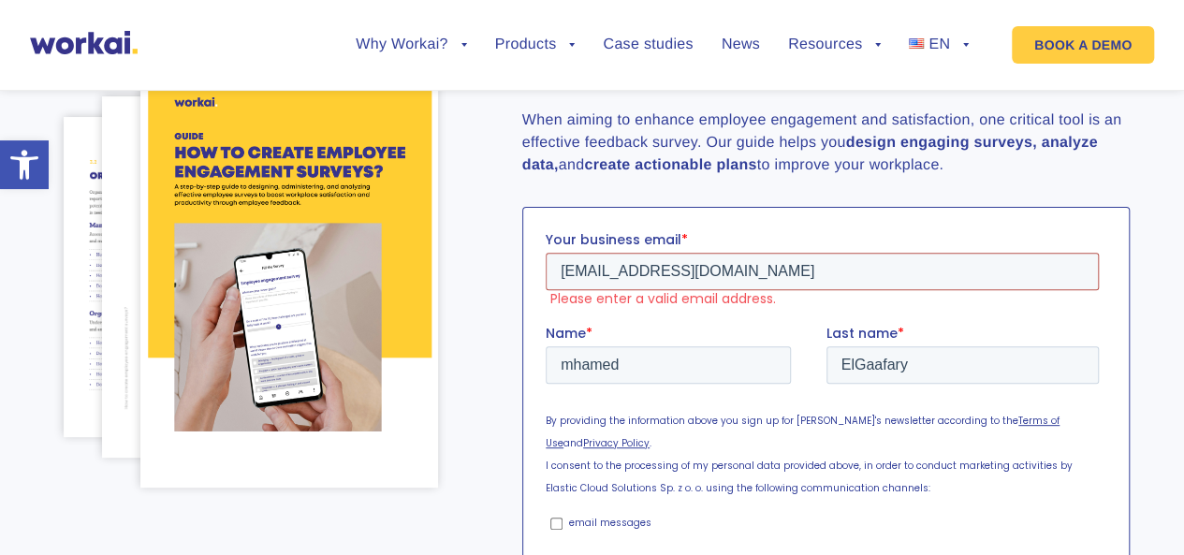 The height and width of the screenshot is (555, 1184). Describe the element at coordinates (70, 213) in the screenshot. I see `a: Privacy Policy` at that location.